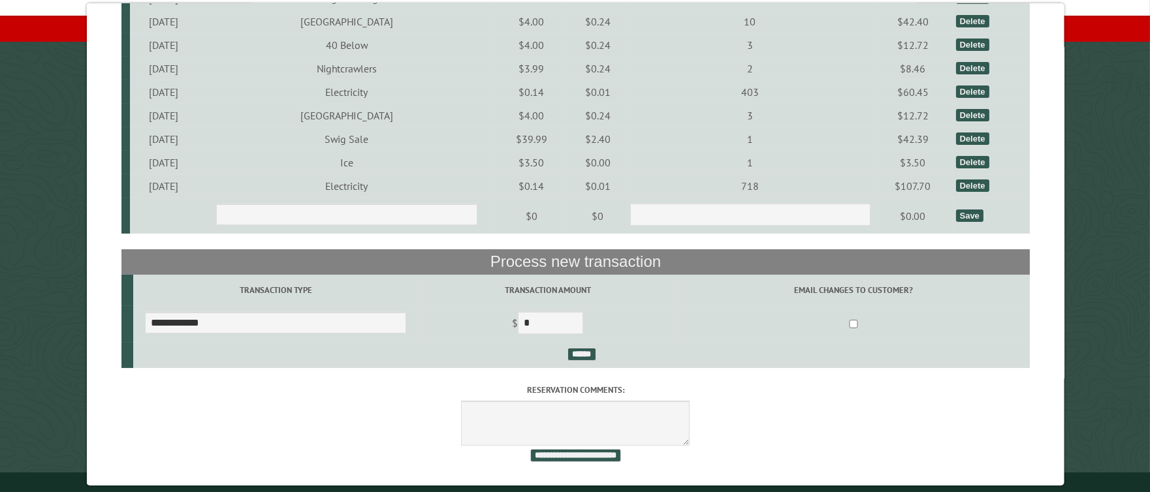 The height and width of the screenshot is (492, 1150). I want to click on label: Transaction Type, so click(275, 290).